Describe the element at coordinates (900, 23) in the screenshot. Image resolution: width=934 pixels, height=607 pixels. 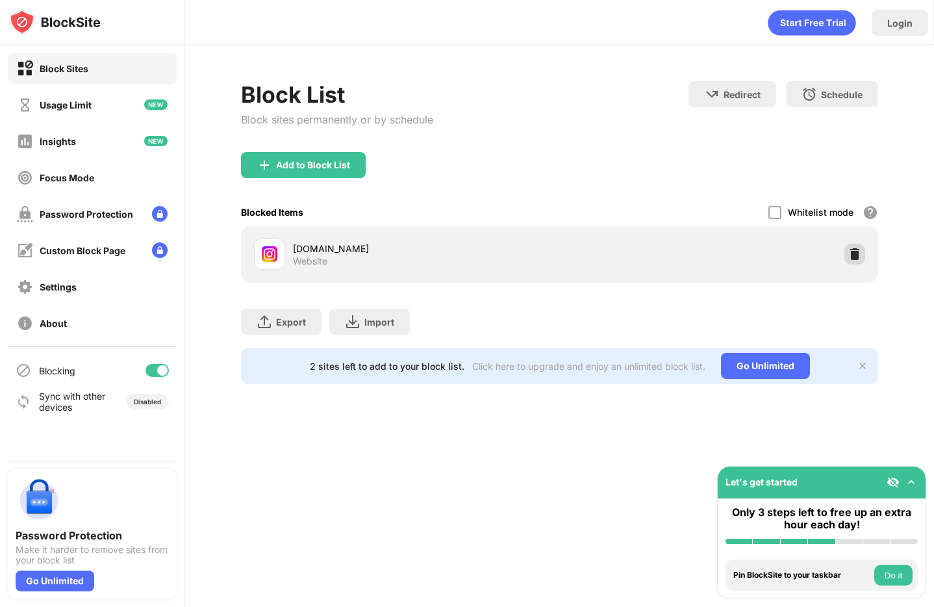
I see `div: Login` at that location.